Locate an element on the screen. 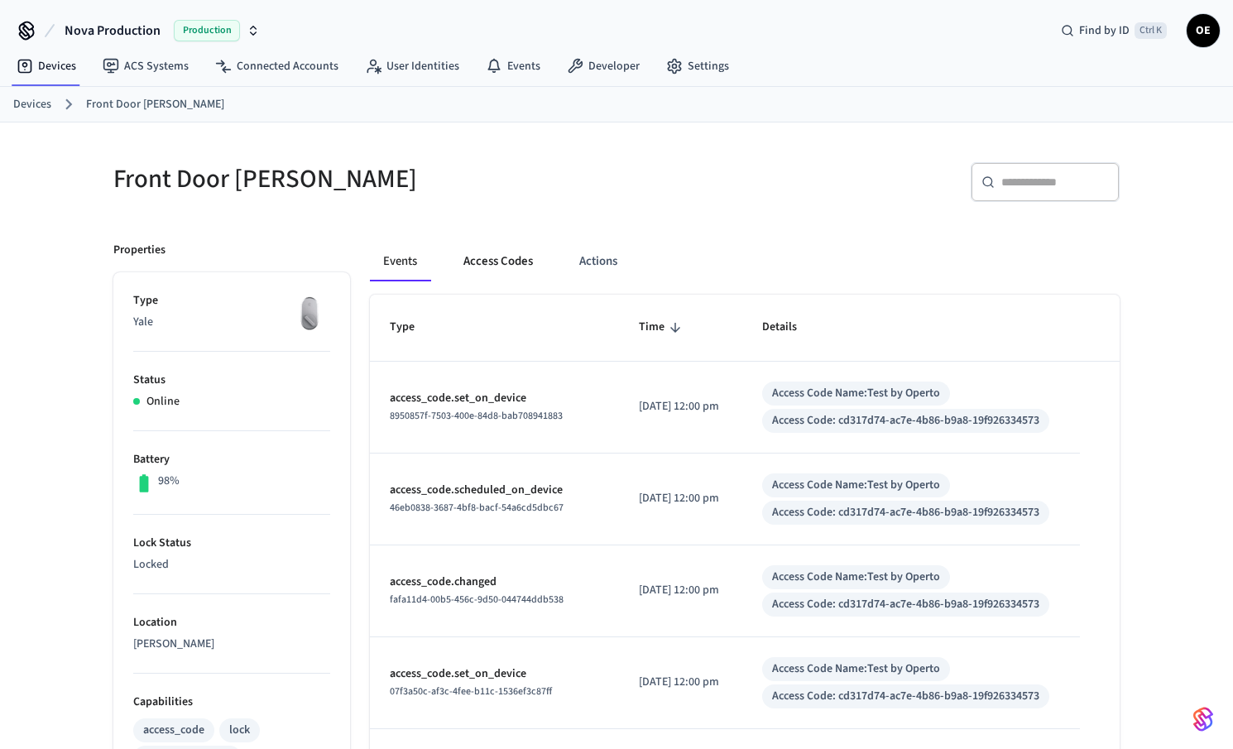  img: August Wifi Smart Lock 3rd Gen, Silver, Front is located at coordinates (309, 313).